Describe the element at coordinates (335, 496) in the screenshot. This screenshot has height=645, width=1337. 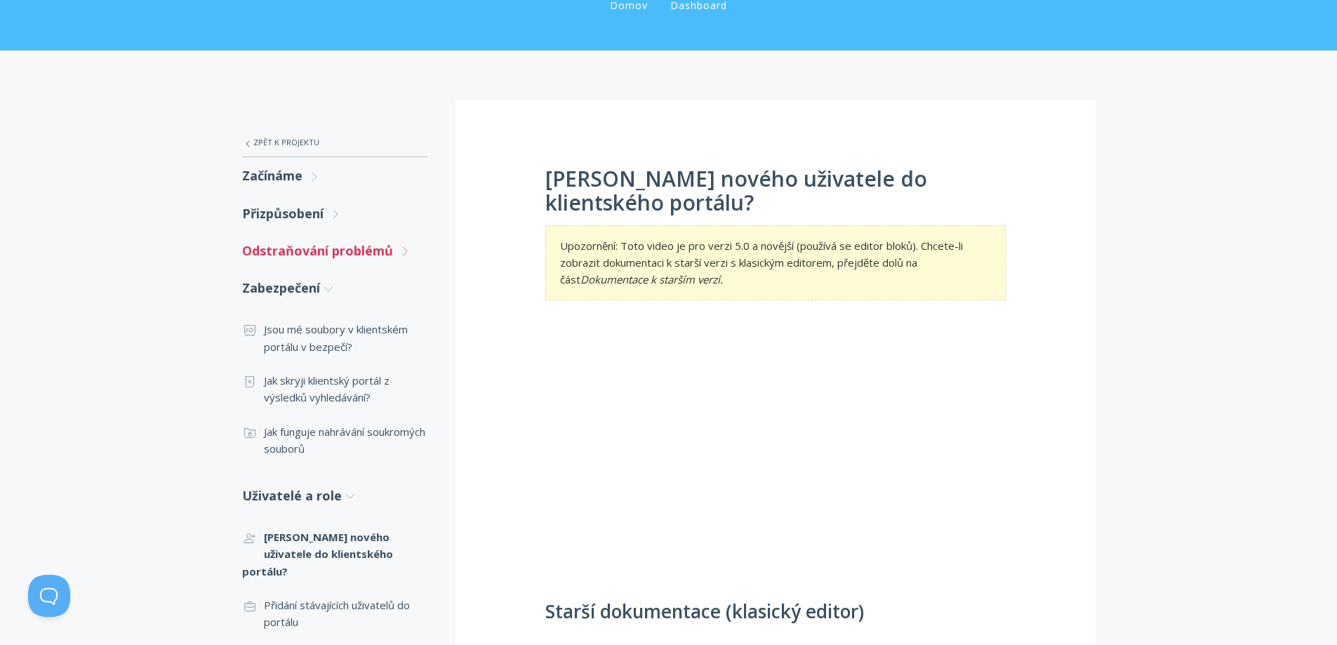
I see `a: Uživatelé a role` at that location.